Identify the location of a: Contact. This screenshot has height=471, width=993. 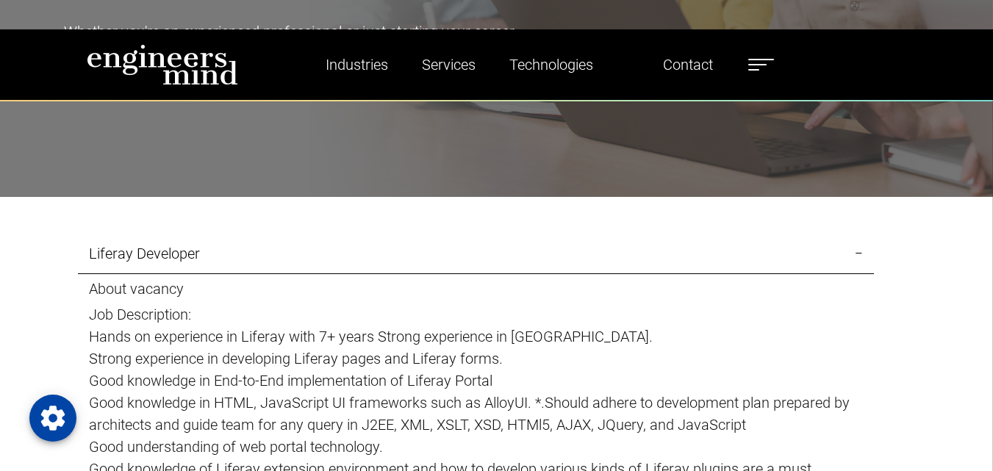
(688, 65).